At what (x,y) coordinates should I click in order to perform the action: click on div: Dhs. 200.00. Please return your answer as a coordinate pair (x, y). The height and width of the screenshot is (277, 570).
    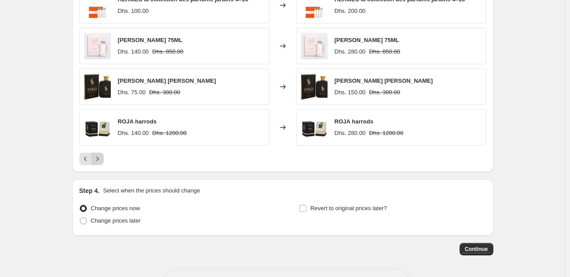
    Looking at the image, I should click on (350, 11).